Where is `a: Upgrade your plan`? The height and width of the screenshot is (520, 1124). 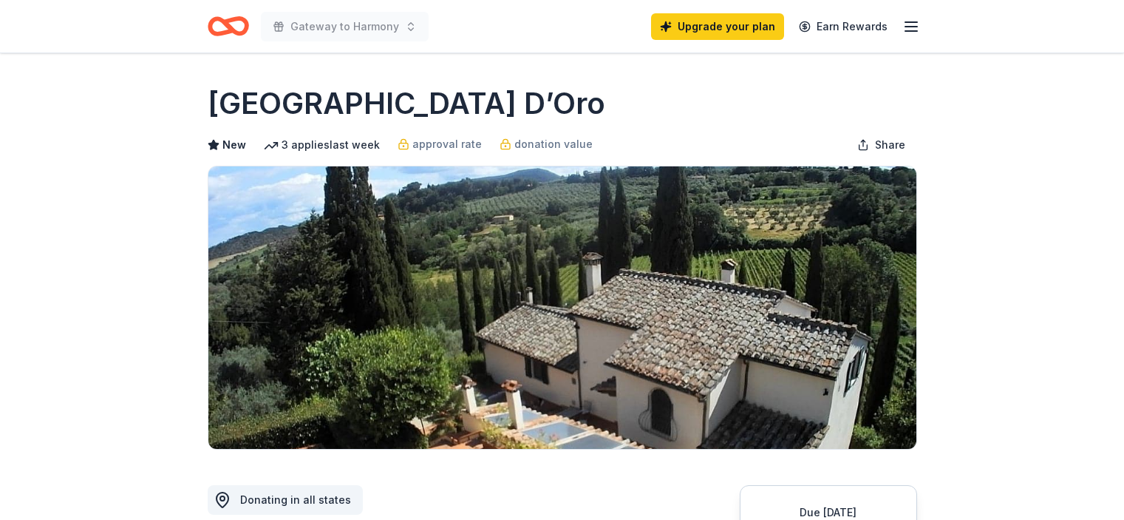 a: Upgrade your plan is located at coordinates (718, 27).